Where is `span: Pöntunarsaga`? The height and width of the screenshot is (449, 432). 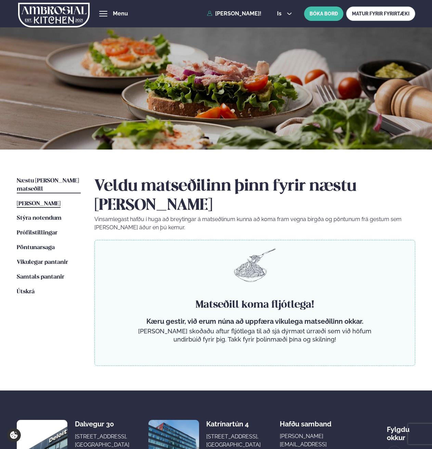 span: Pöntunarsaga is located at coordinates (36, 248).